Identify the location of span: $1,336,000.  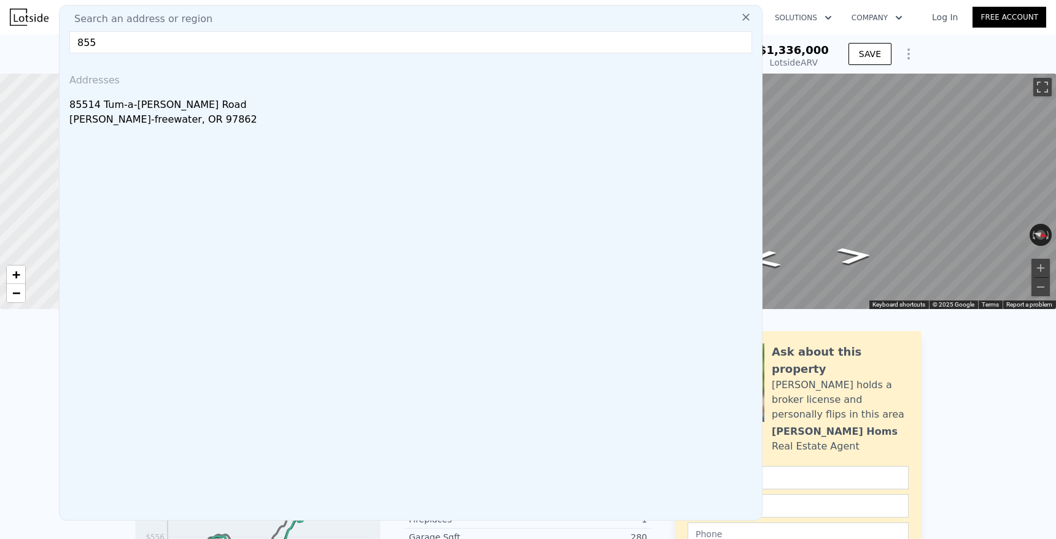
(793, 50).